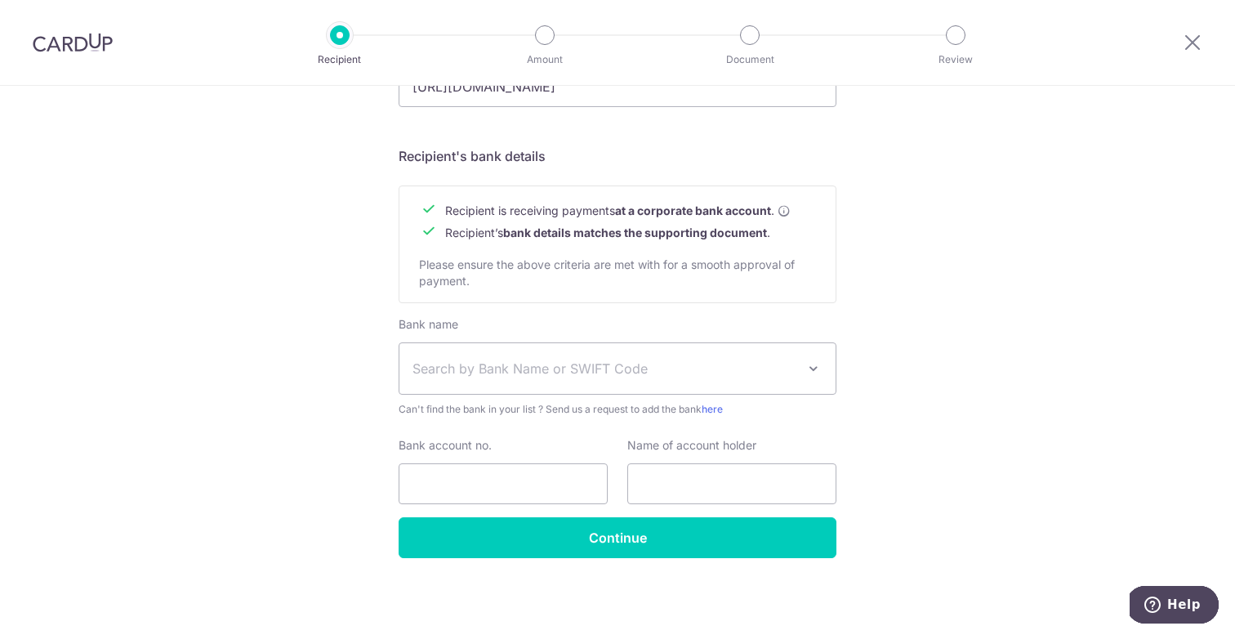  Describe the element at coordinates (618, 211) in the screenshot. I see `span: Recipient is receiving payments .` at that location.